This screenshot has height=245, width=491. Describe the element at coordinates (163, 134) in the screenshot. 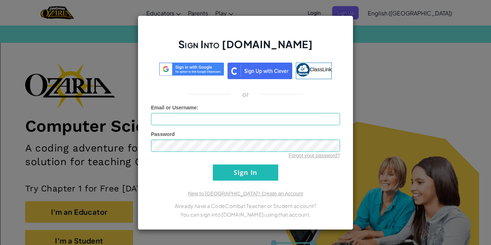

I see `span: Password` at that location.